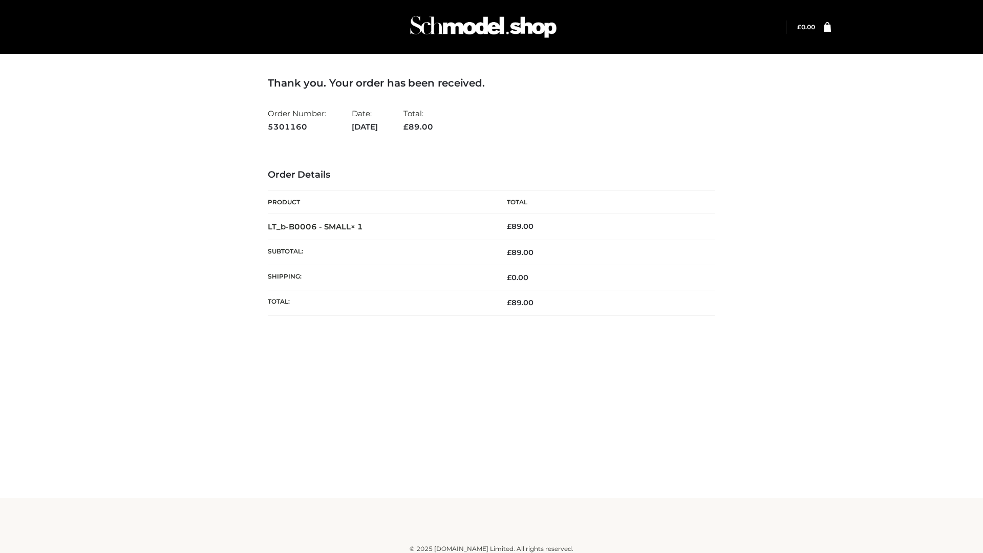  Describe the element at coordinates (806, 27) in the screenshot. I see `a: £0.00` at that location.